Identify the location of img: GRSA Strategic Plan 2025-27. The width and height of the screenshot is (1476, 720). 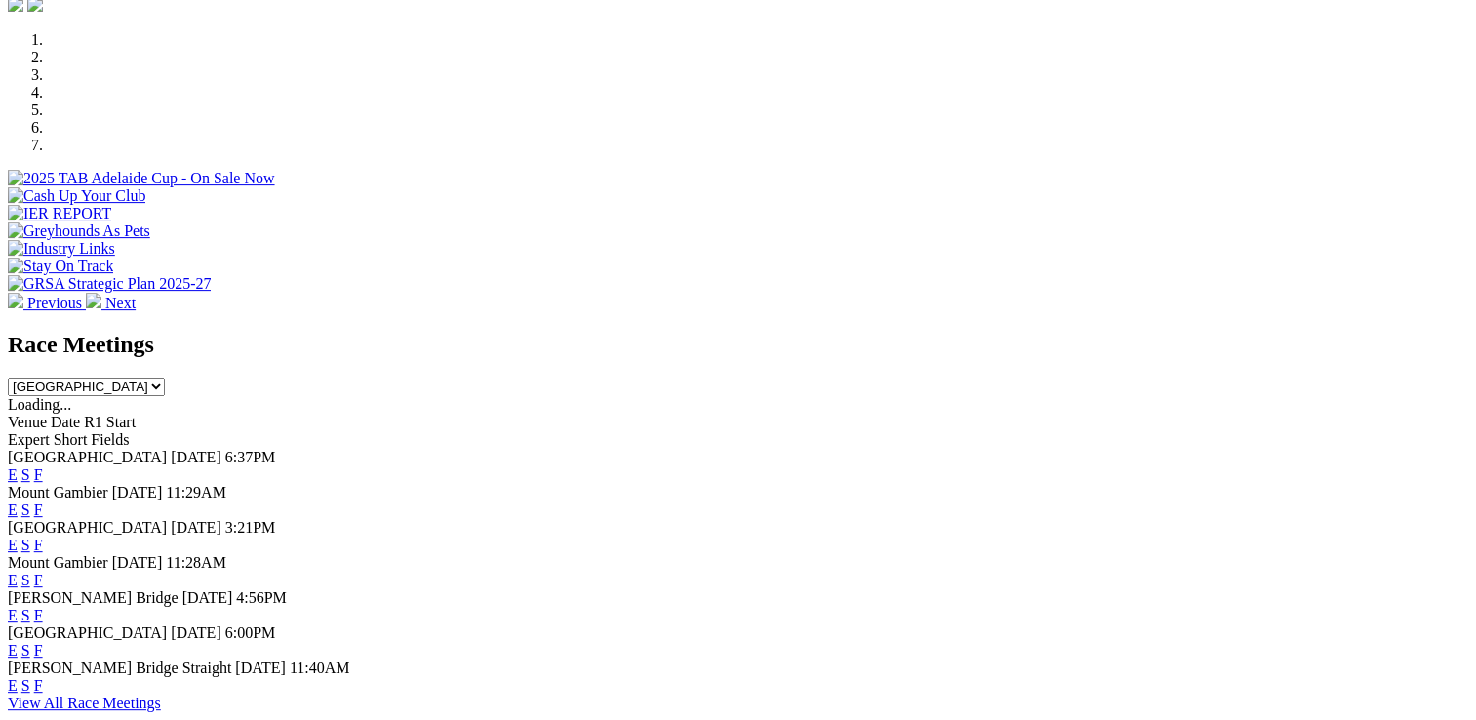
(109, 284).